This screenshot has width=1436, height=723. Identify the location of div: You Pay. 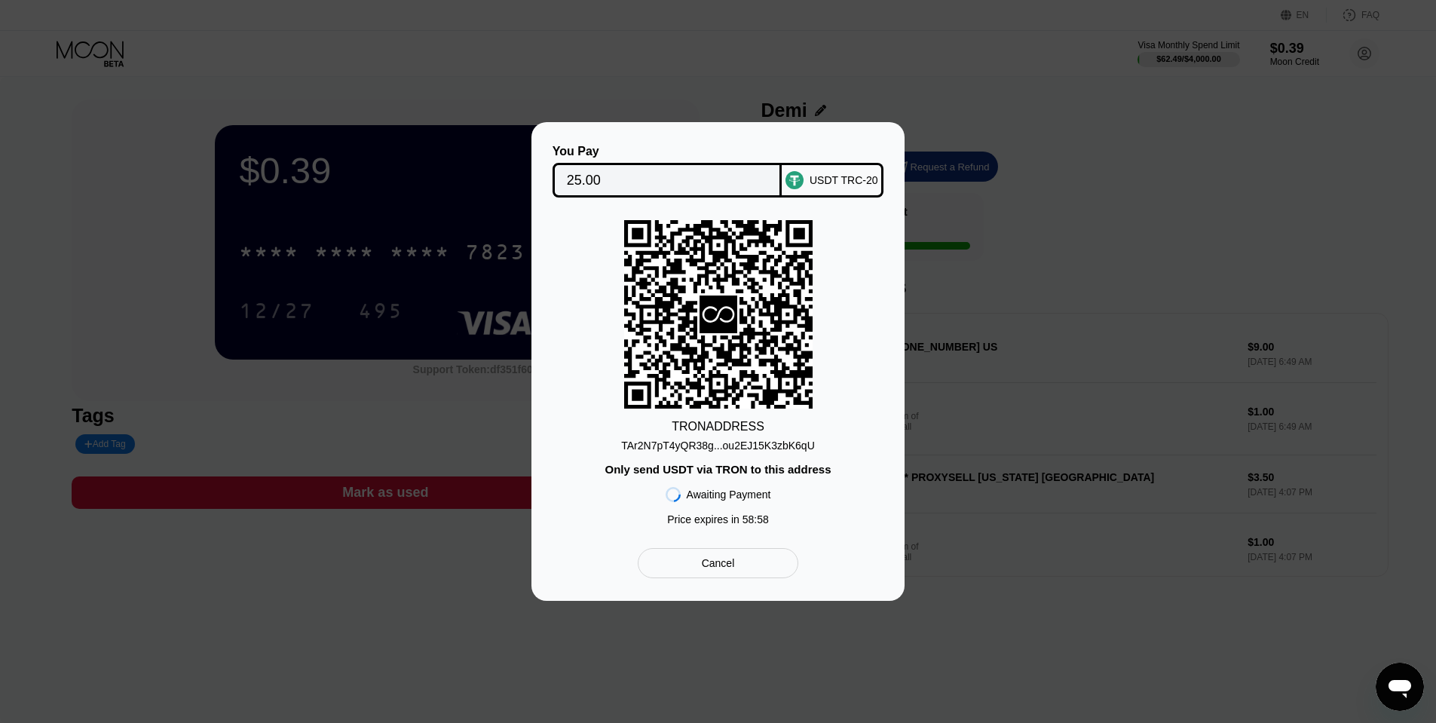
(667, 151).